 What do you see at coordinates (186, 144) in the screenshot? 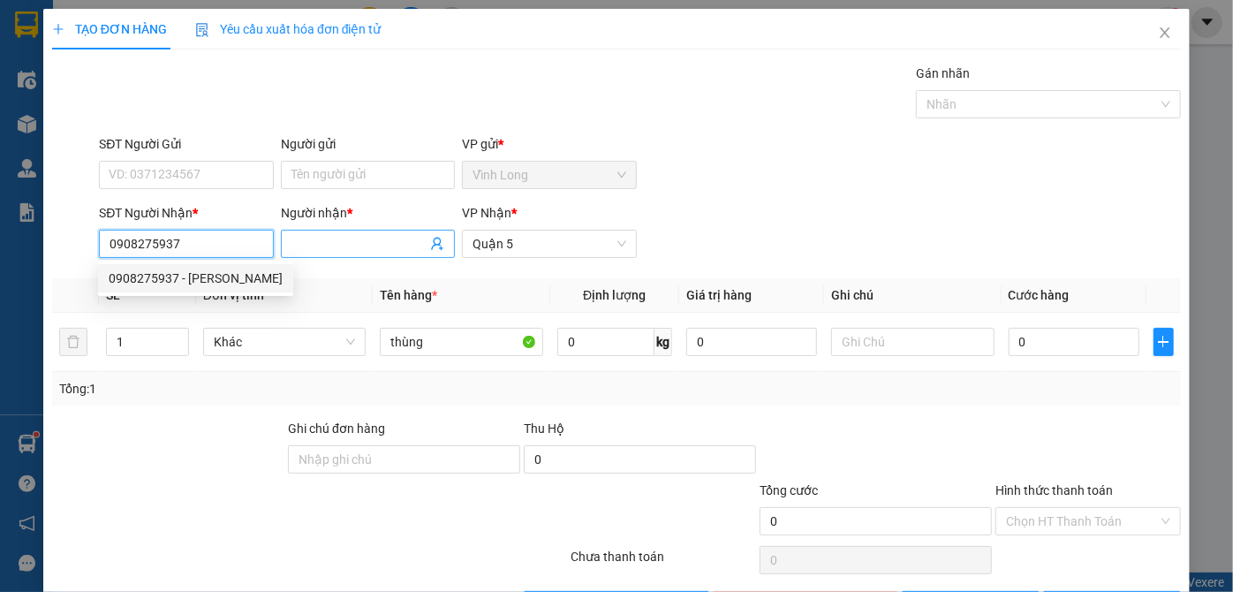
I see `div: SĐT Người Gửi` at bounding box center [186, 144].